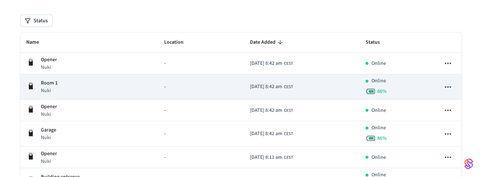  What do you see at coordinates (267, 42) in the screenshot?
I see `span: Date Added` at bounding box center [267, 42].